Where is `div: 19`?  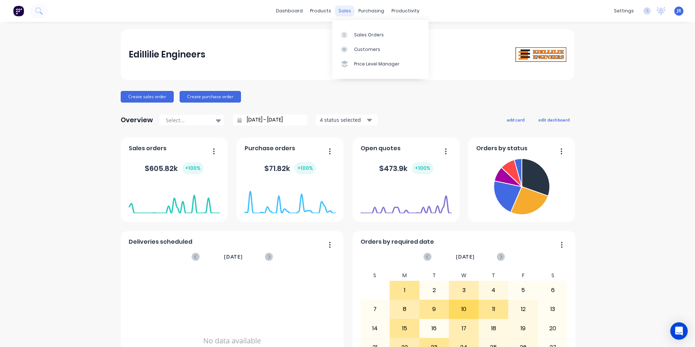
div: 19 is located at coordinates (523, 328).